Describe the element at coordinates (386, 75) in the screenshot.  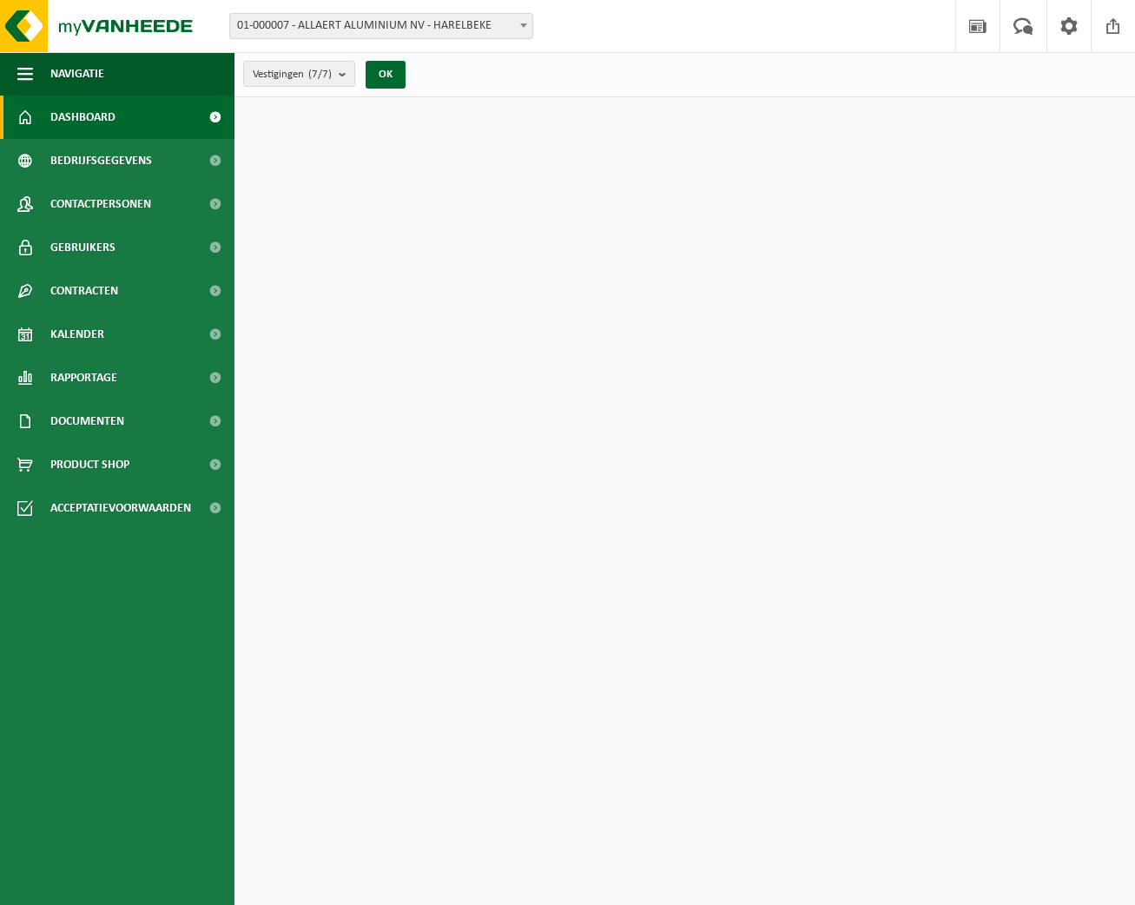
I see `button: OK` at that location.